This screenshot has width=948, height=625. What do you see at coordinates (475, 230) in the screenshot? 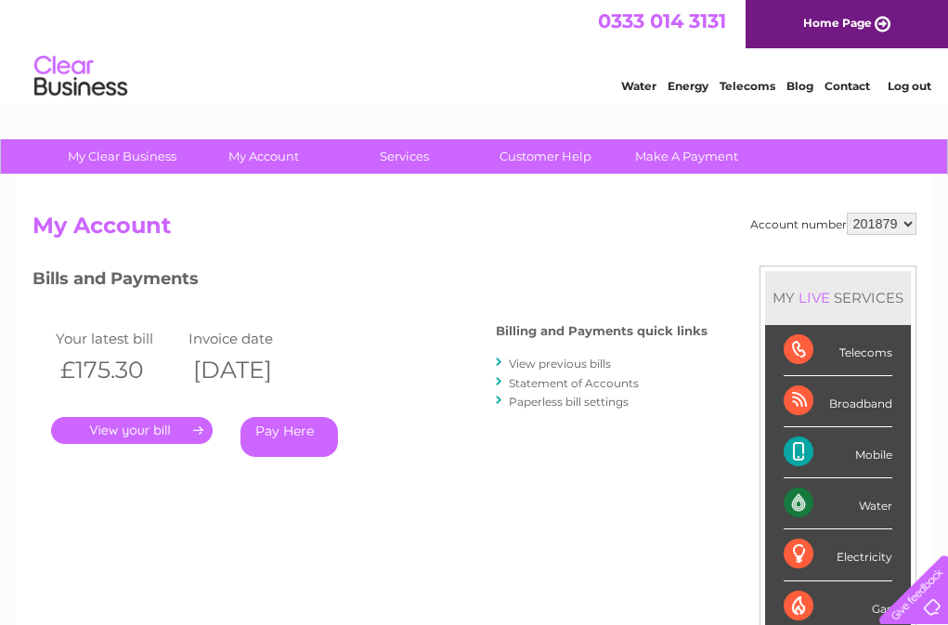
I see `h2: My Account` at bounding box center [475, 230].